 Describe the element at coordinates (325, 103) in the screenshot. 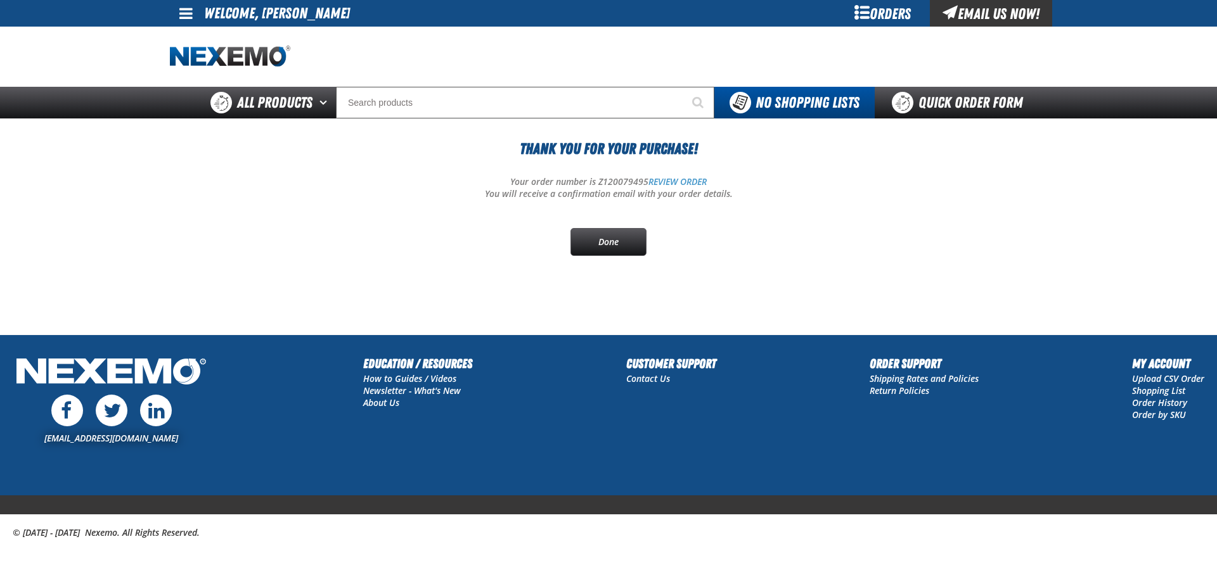

I see `button: Open All Products pages` at that location.